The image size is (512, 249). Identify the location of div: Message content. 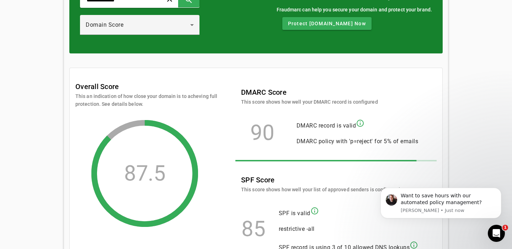
(79, 20).